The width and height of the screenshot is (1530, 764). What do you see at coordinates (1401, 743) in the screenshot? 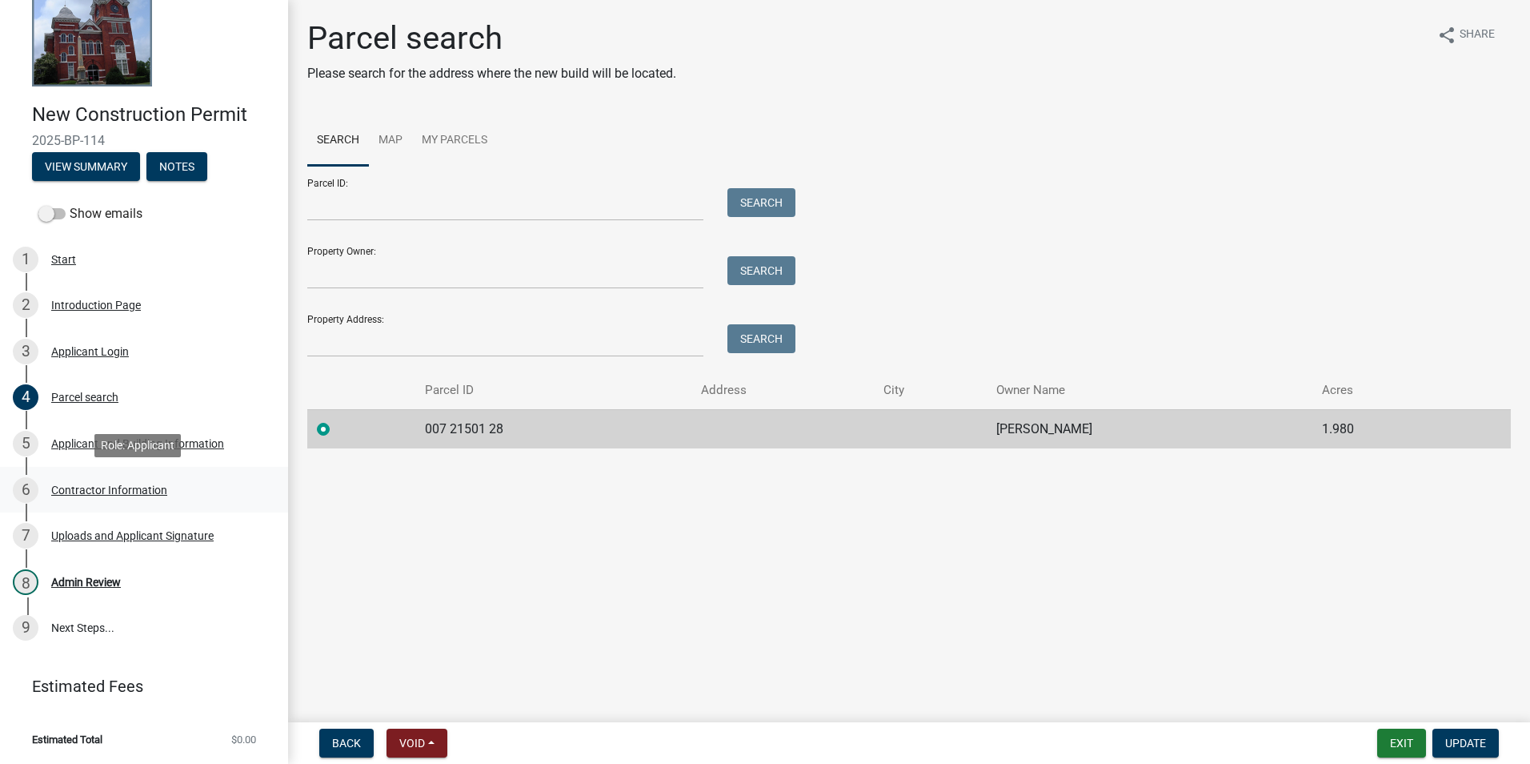
I see `button: Exit` at bounding box center [1401, 743].